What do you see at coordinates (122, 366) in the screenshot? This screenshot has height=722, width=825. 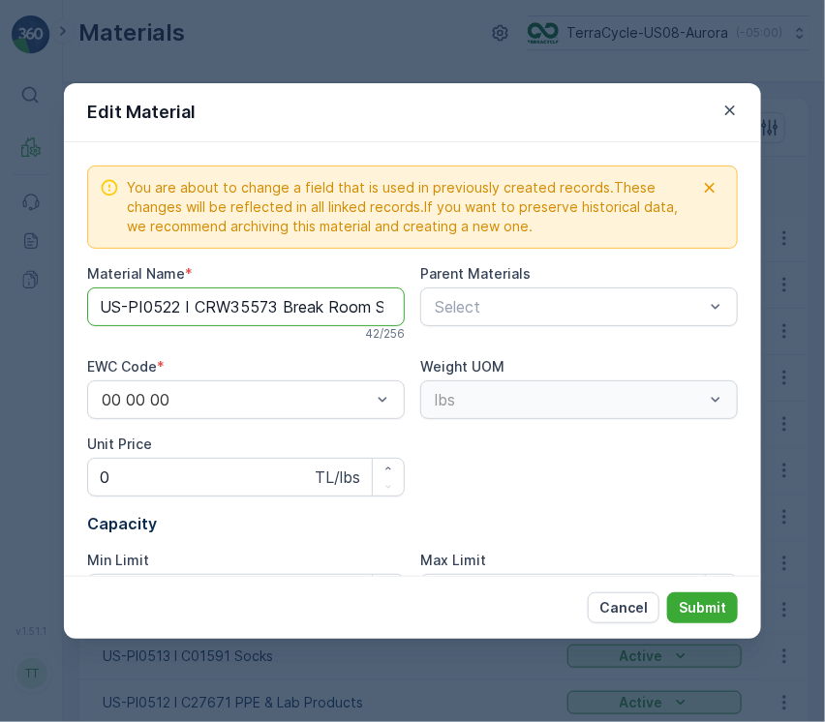 I see `label: EWC Code` at bounding box center [122, 366].